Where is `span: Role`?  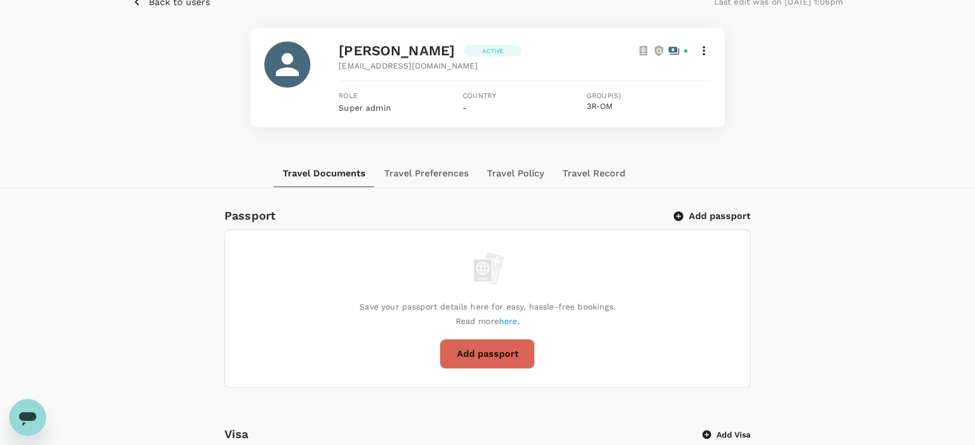
span: Role is located at coordinates (400, 96).